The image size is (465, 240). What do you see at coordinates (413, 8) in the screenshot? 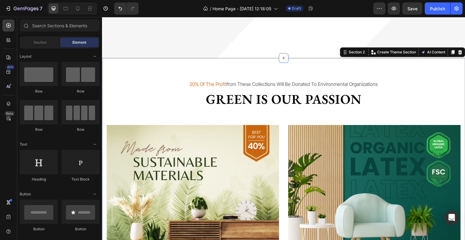
I see `span: Save` at bounding box center [413, 8].